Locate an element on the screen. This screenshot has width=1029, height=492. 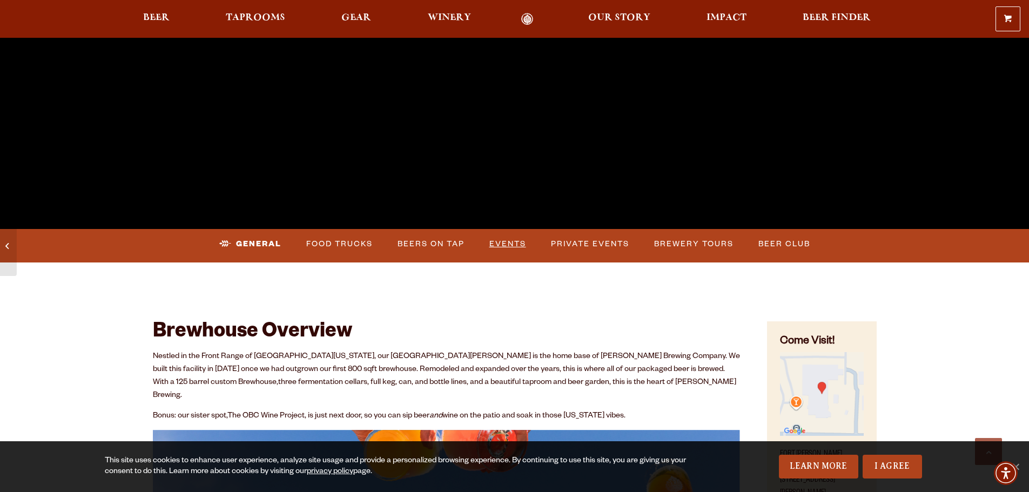
a: Brewery Tours is located at coordinates (694, 244).